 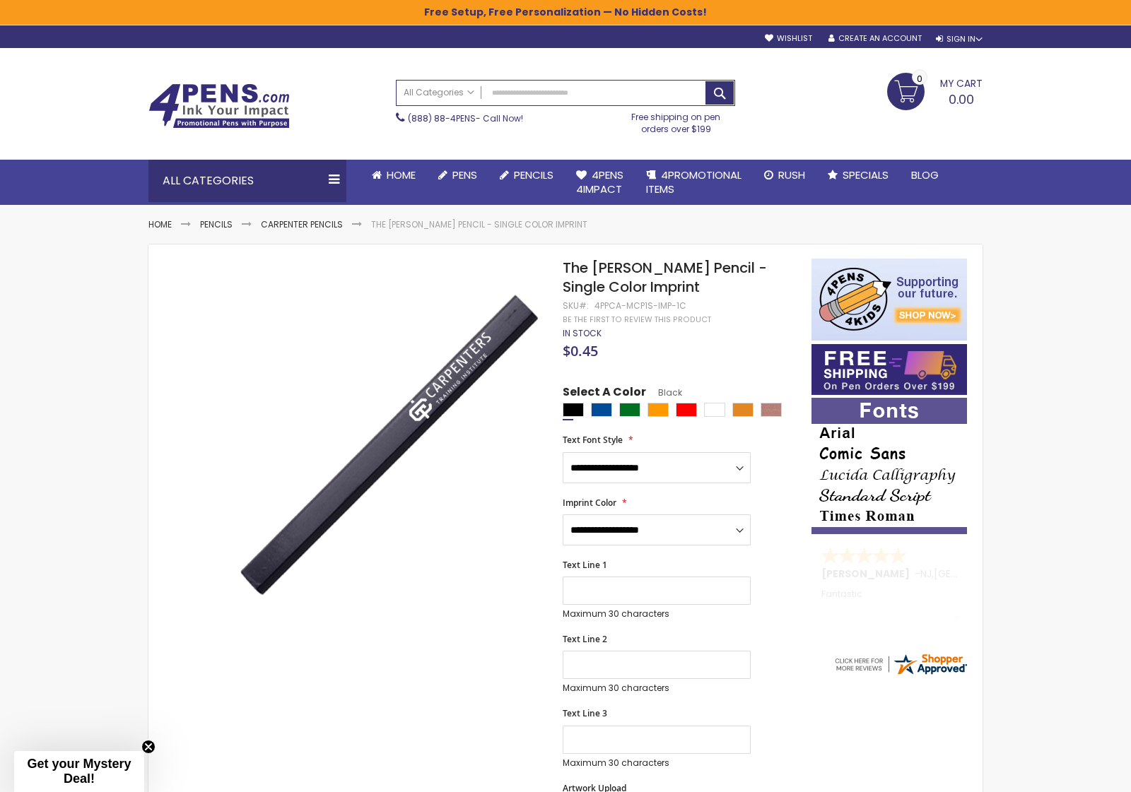 What do you see at coordinates (900, 664) in the screenshot?
I see `img: 4pens.com widget logo` at bounding box center [900, 664].